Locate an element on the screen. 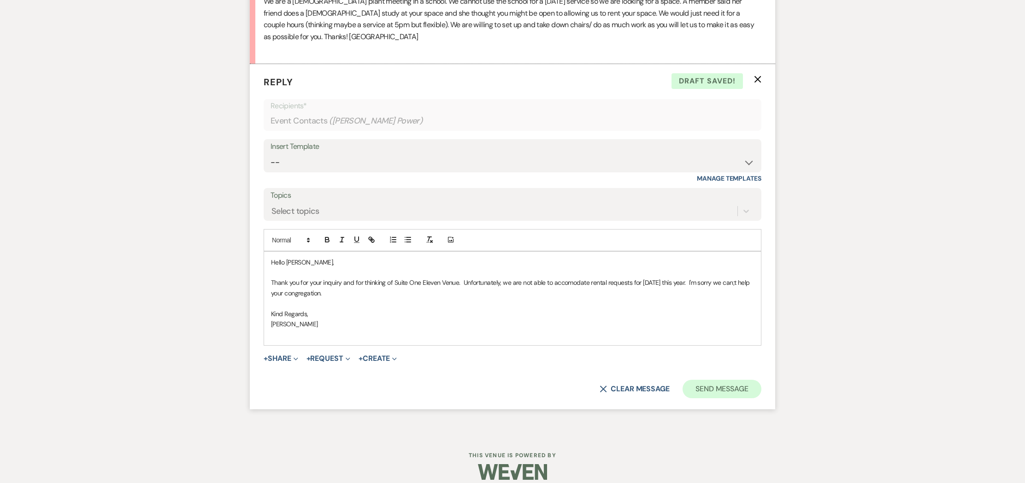 This screenshot has height=483, width=1025. p: Thank you for your inquiry and for thinking of Suite One Eleven Venue. Unfortunately, we are not ... is located at coordinates (512, 287).